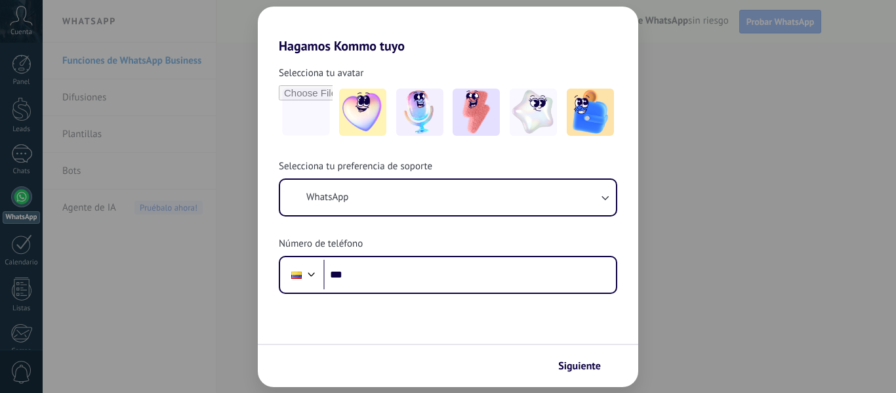  I want to click on span: Selecciona tu avatar, so click(321, 73).